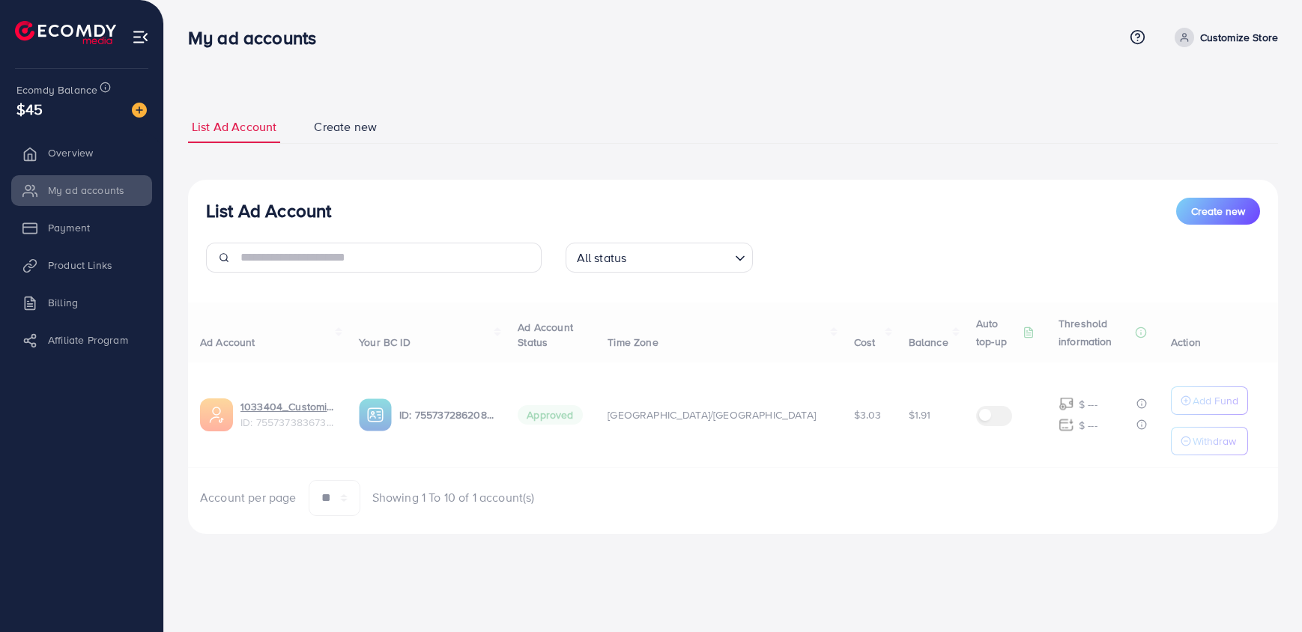 The width and height of the screenshot is (1302, 632). Describe the element at coordinates (1218, 211) in the screenshot. I see `button: Create new` at that location.